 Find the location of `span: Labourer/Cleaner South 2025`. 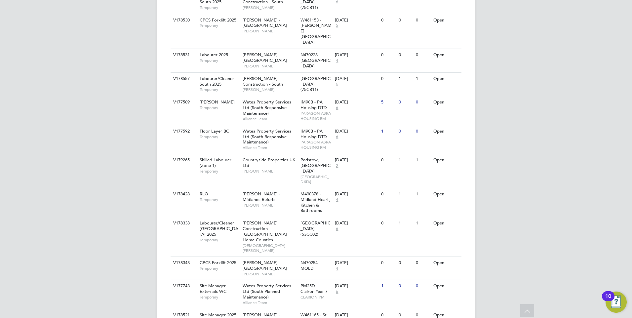

span: Labourer/Cleaner South 2025 is located at coordinates (217, 81).